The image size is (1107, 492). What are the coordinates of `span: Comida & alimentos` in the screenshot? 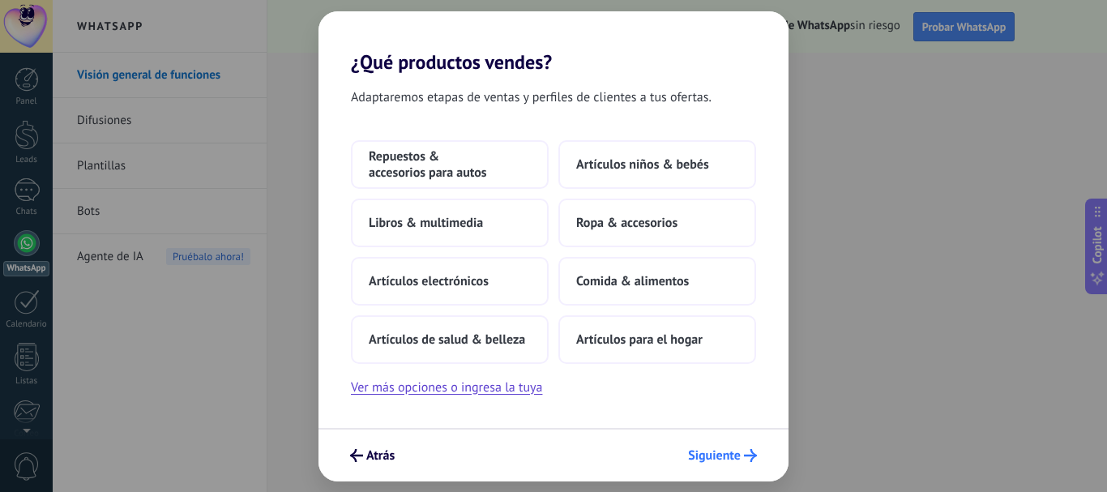 It's located at (632, 281).